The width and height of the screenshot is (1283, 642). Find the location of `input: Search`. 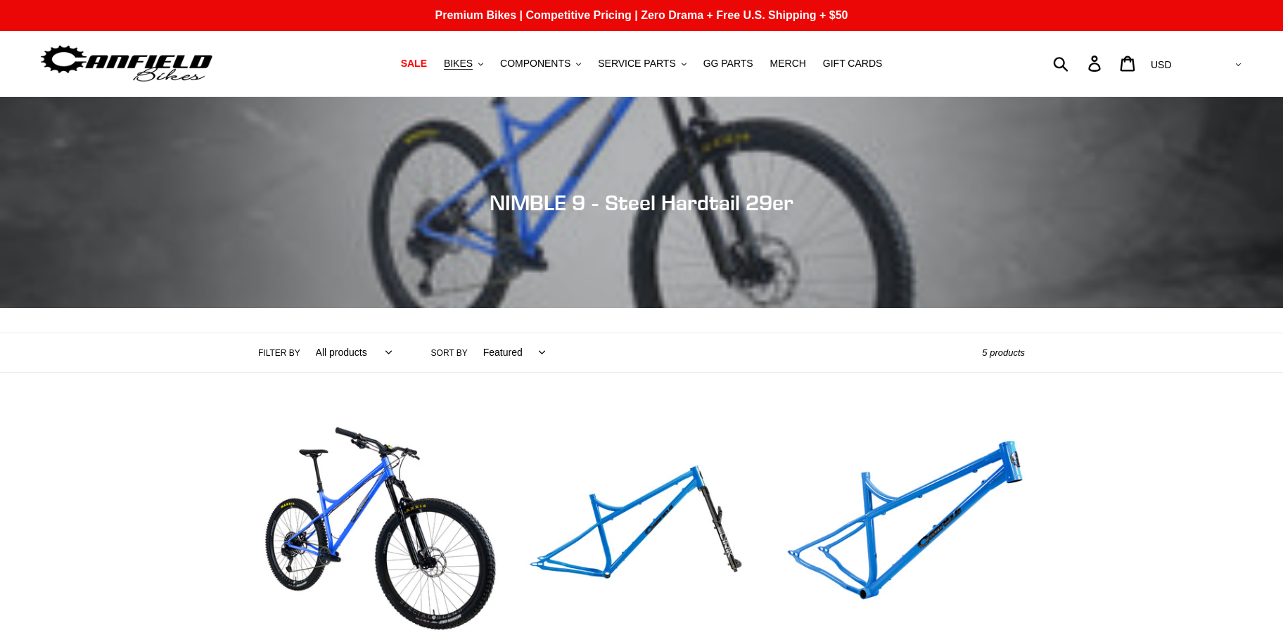

input: Search is located at coordinates (1079, 63).